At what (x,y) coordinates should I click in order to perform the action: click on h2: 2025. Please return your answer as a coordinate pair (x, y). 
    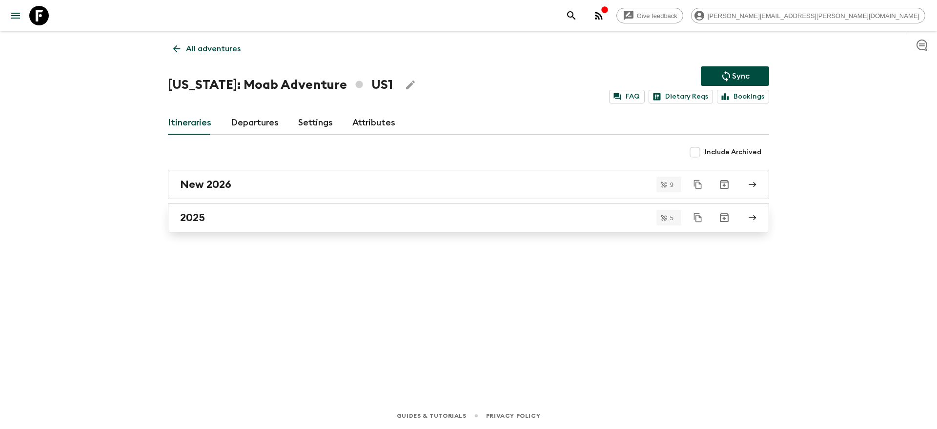
    Looking at the image, I should click on (192, 218).